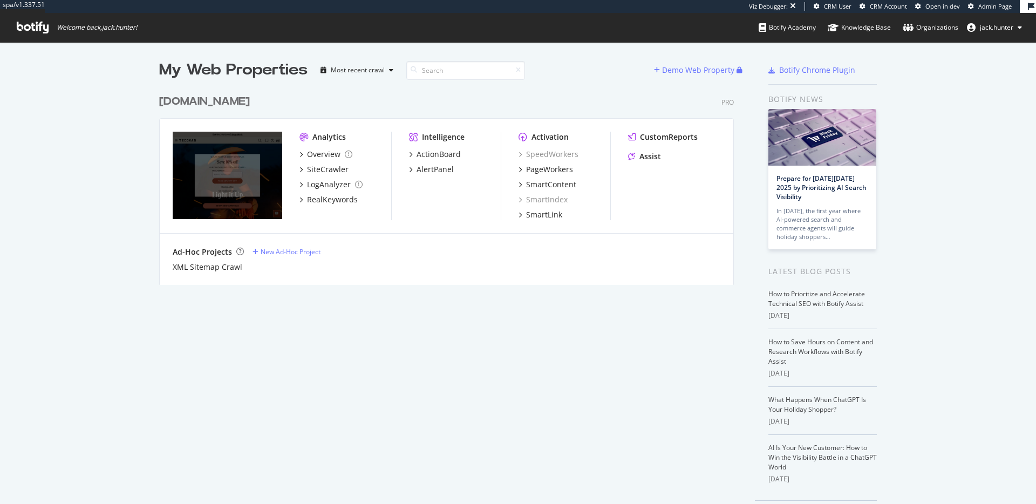 This screenshot has height=504, width=1036. Describe the element at coordinates (435, 169) in the screenshot. I see `div: AlertPanel` at that location.